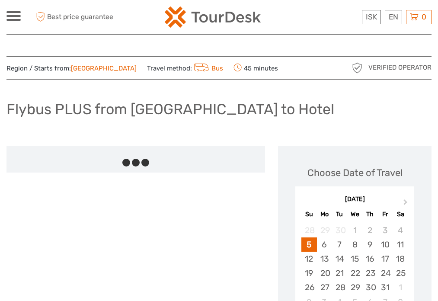 The width and height of the screenshot is (438, 301). What do you see at coordinates (324, 230) in the screenshot?
I see `div: Not available Monday, September 29th, 2025` at bounding box center [324, 230].